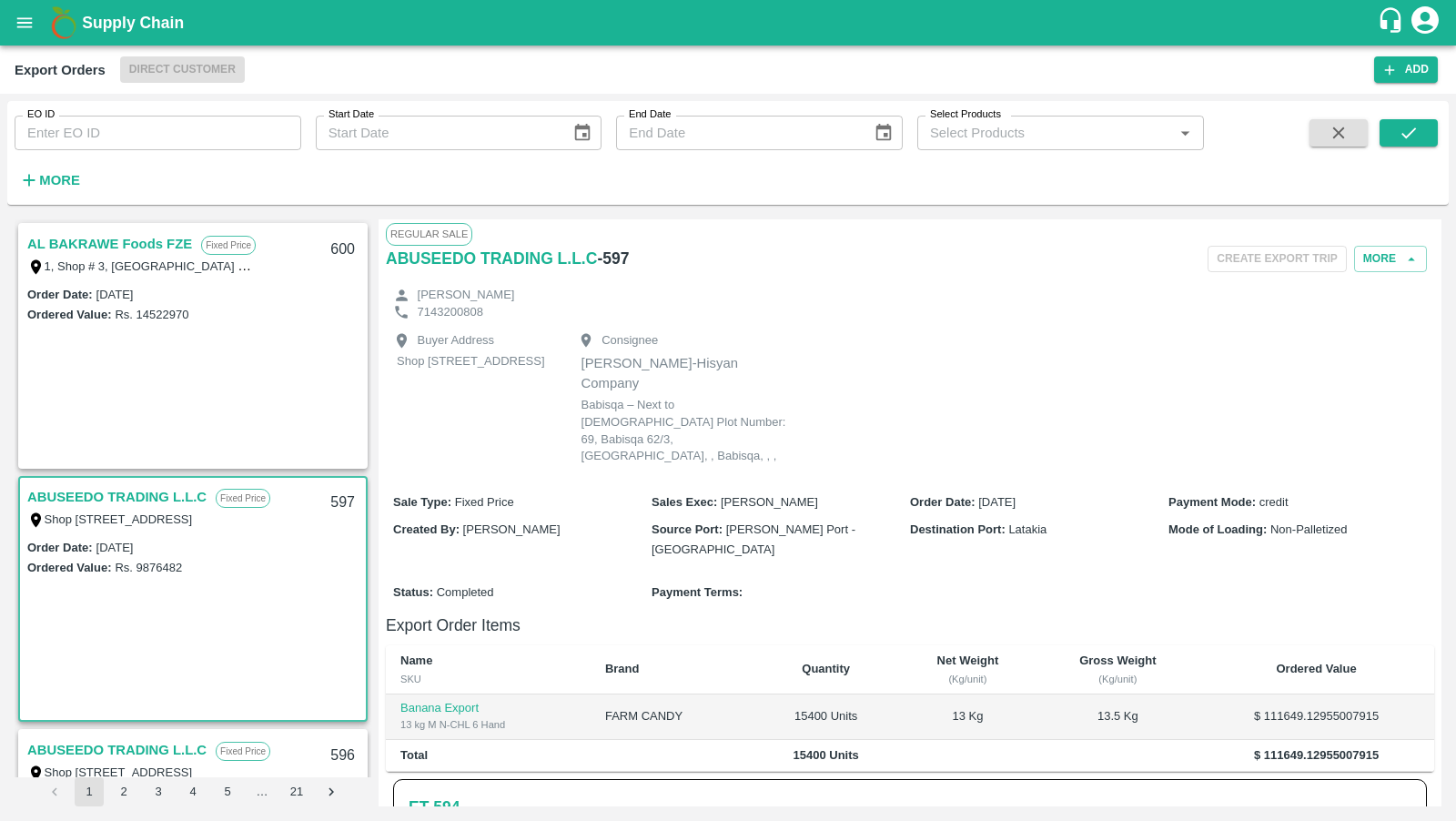 This screenshot has width=1456, height=821. Describe the element at coordinates (488, 708) in the screenshot. I see `p: Banana Export` at that location.